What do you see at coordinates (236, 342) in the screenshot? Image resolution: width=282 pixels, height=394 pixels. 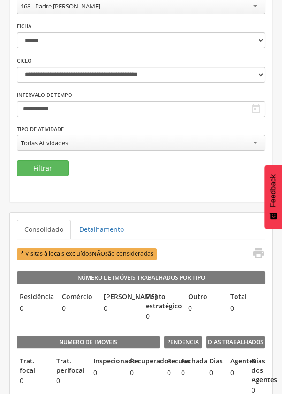 I see `legend: Dias Trabalhados` at bounding box center [236, 342].